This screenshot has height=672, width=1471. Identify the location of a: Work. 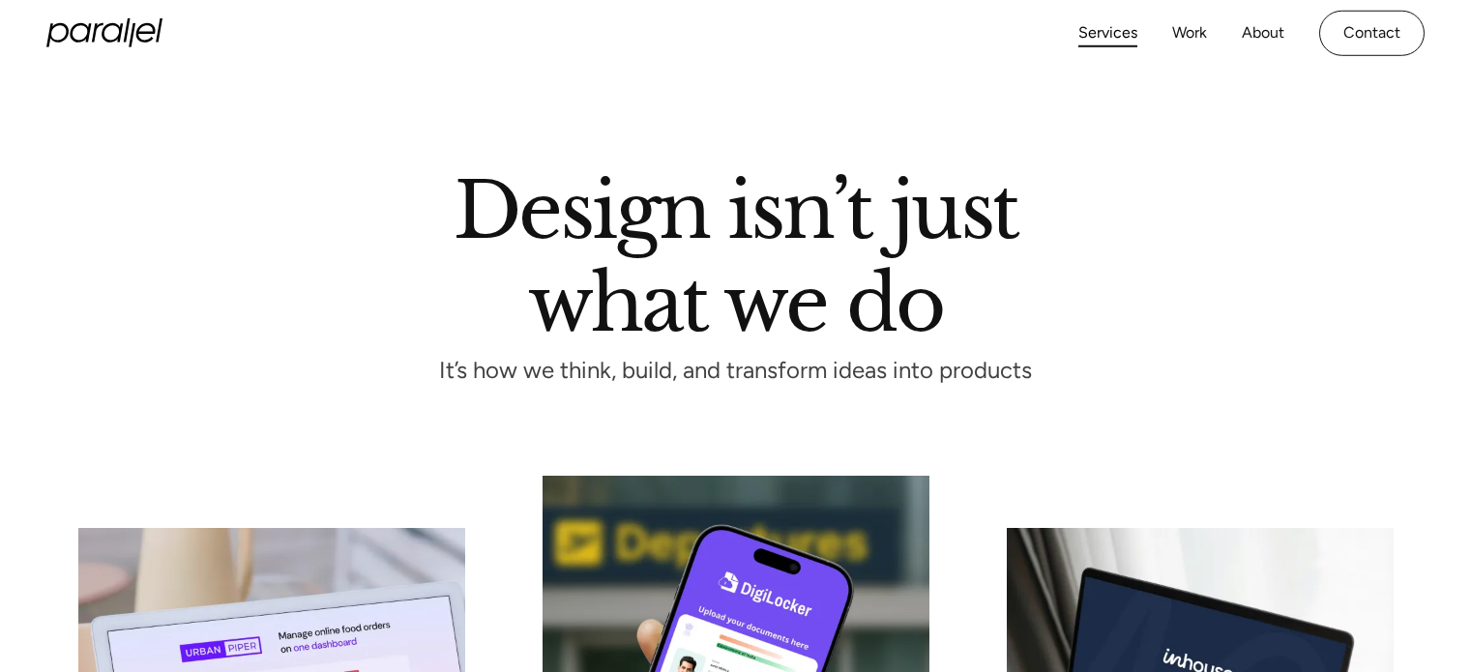
(1189, 33).